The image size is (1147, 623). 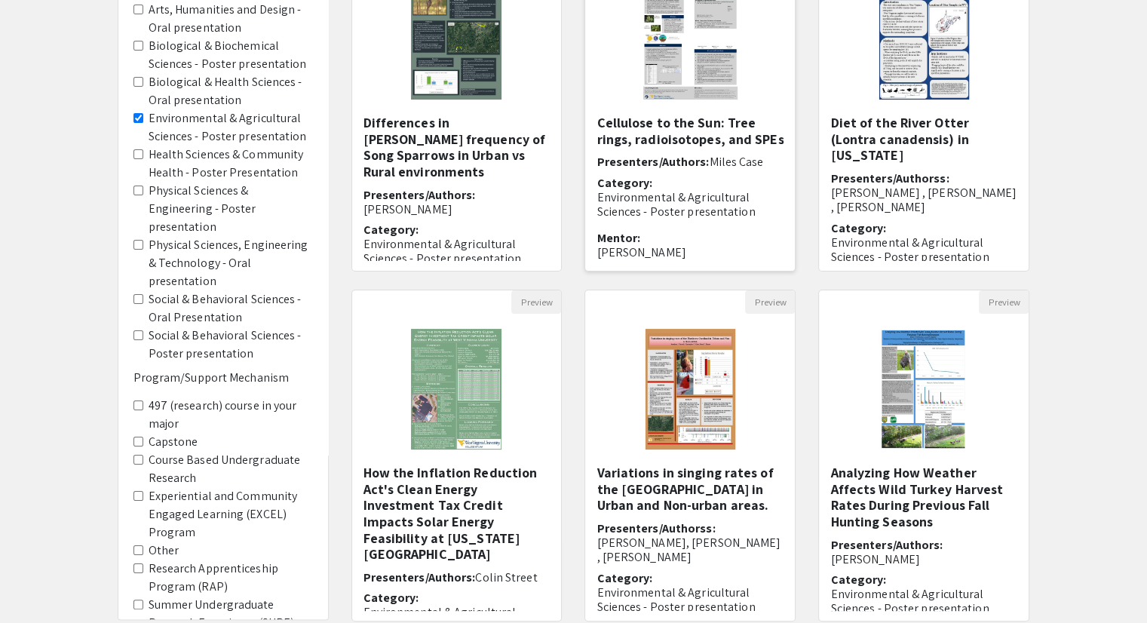 What do you see at coordinates (231, 91) in the screenshot?
I see `label: Biological & Health Sciences - Oral presentation` at bounding box center [231, 91].